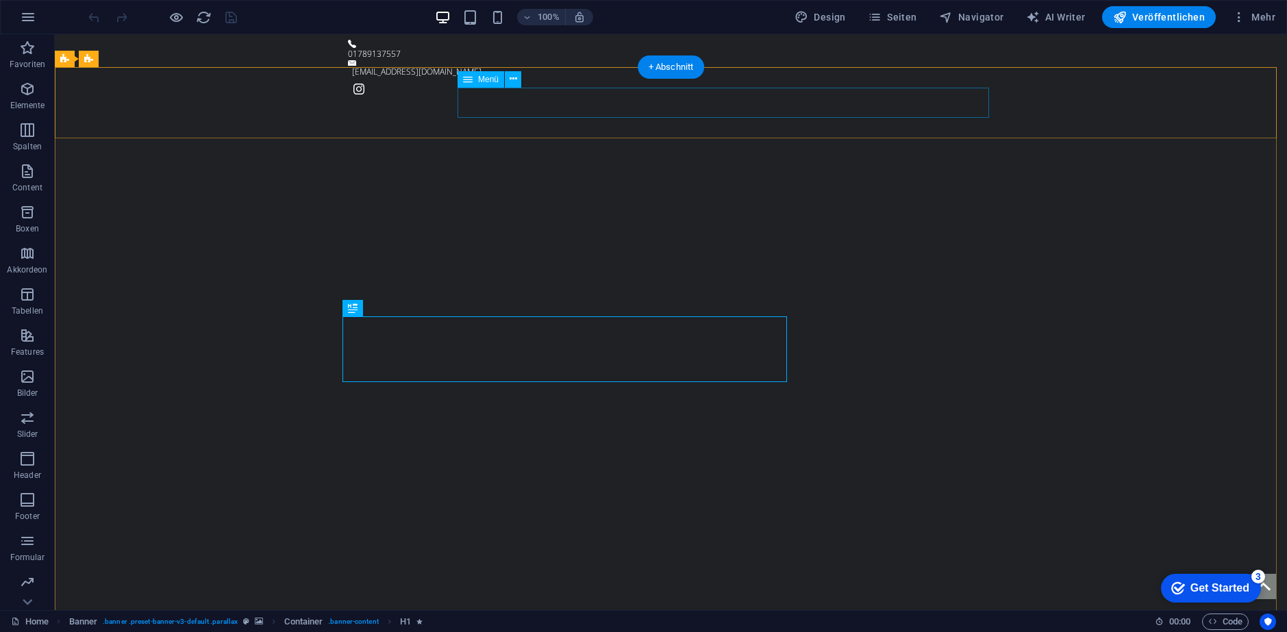 This screenshot has height=632, width=1287. What do you see at coordinates (1254, 17) in the screenshot?
I see `span: Mehr` at bounding box center [1254, 17].